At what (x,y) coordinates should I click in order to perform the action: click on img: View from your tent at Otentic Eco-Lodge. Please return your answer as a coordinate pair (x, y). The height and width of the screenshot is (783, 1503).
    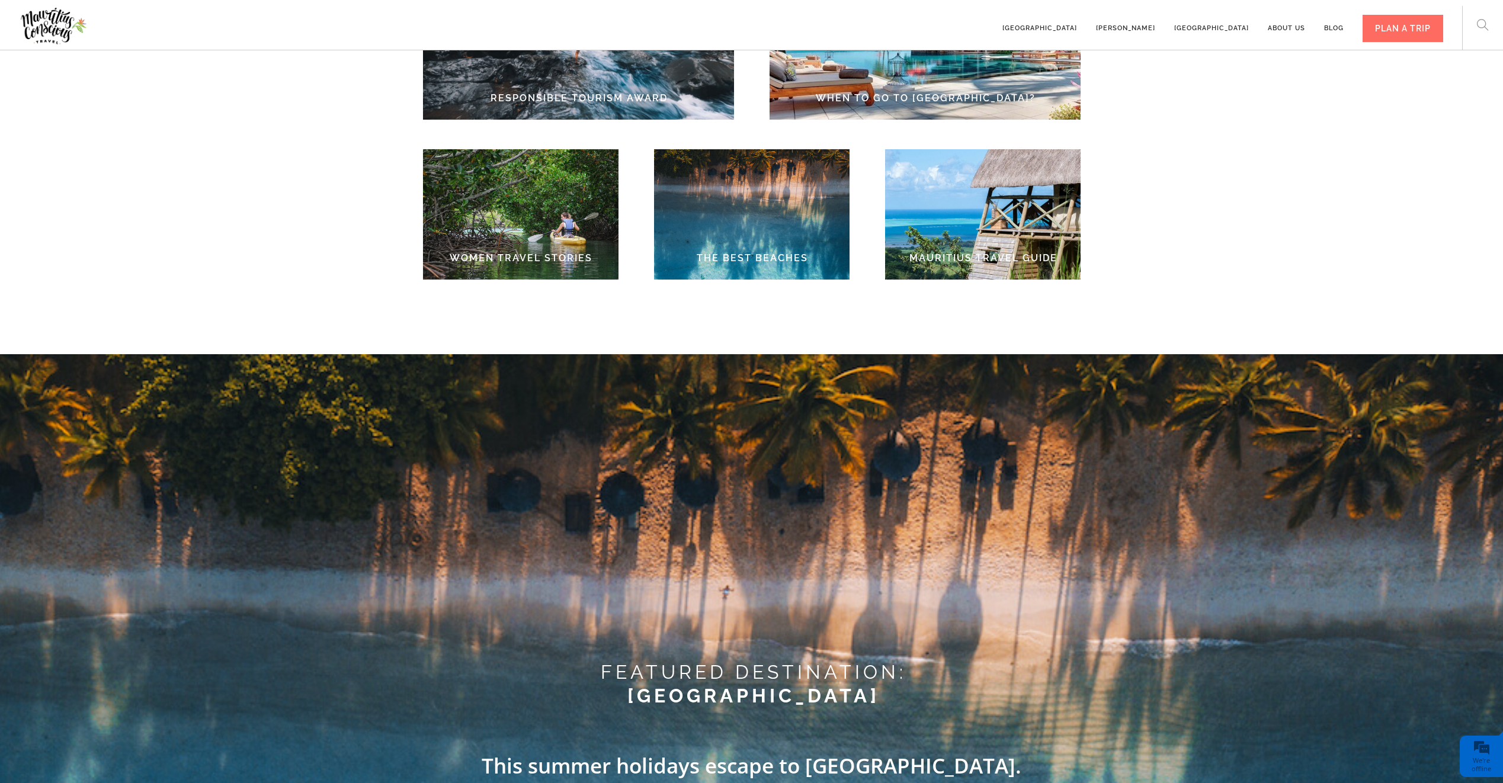
    Looking at the image, I should click on (983, 214).